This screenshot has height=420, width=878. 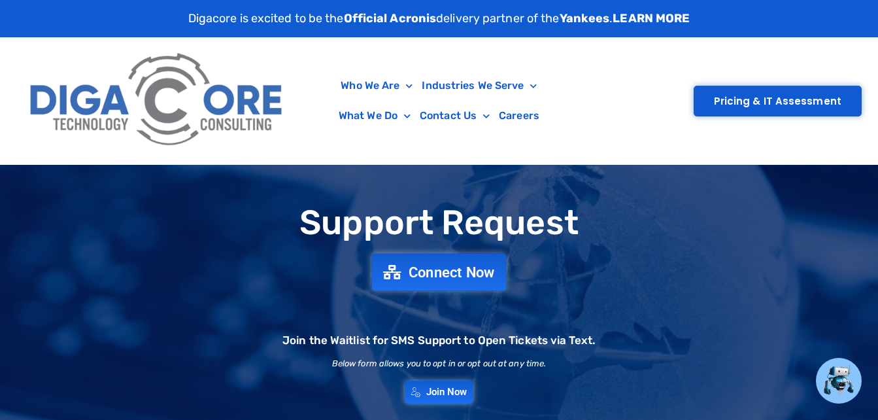 What do you see at coordinates (390, 18) in the screenshot?
I see `strong: Official Acronis` at bounding box center [390, 18].